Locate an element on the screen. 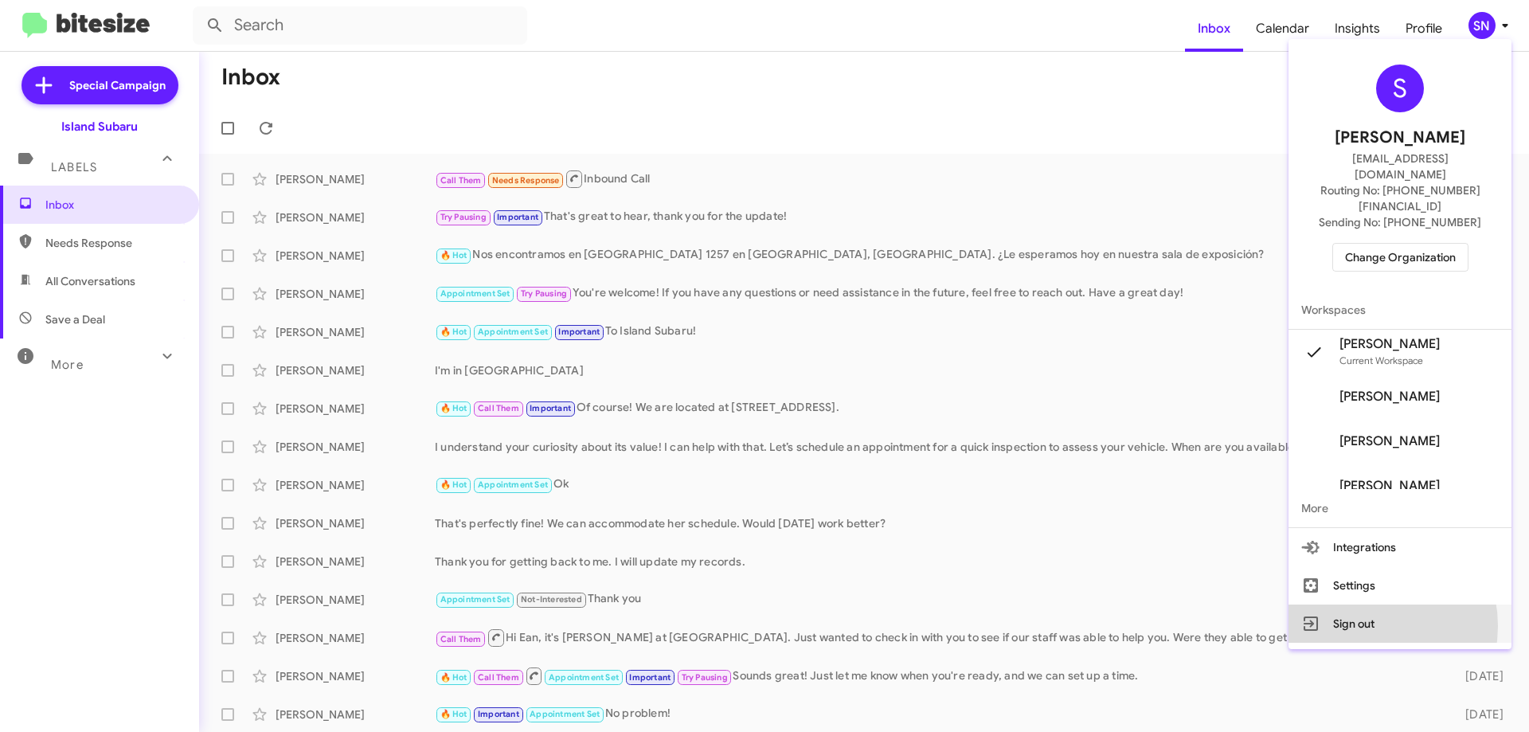 The width and height of the screenshot is (1529, 732). button: Integrations is located at coordinates (1400, 547).